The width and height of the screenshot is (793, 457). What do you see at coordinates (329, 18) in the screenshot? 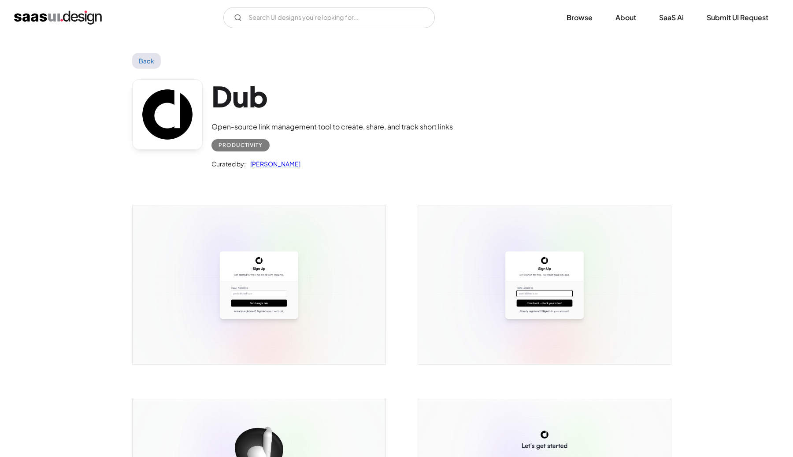
I see `input: Search UI designs you're looking for...` at bounding box center [329, 18].